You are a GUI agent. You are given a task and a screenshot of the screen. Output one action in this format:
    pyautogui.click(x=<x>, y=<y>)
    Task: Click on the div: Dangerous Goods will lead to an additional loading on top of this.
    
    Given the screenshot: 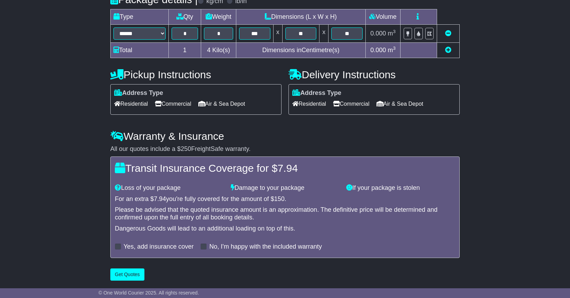 What is the action you would take?
    pyautogui.click(x=285, y=229)
    